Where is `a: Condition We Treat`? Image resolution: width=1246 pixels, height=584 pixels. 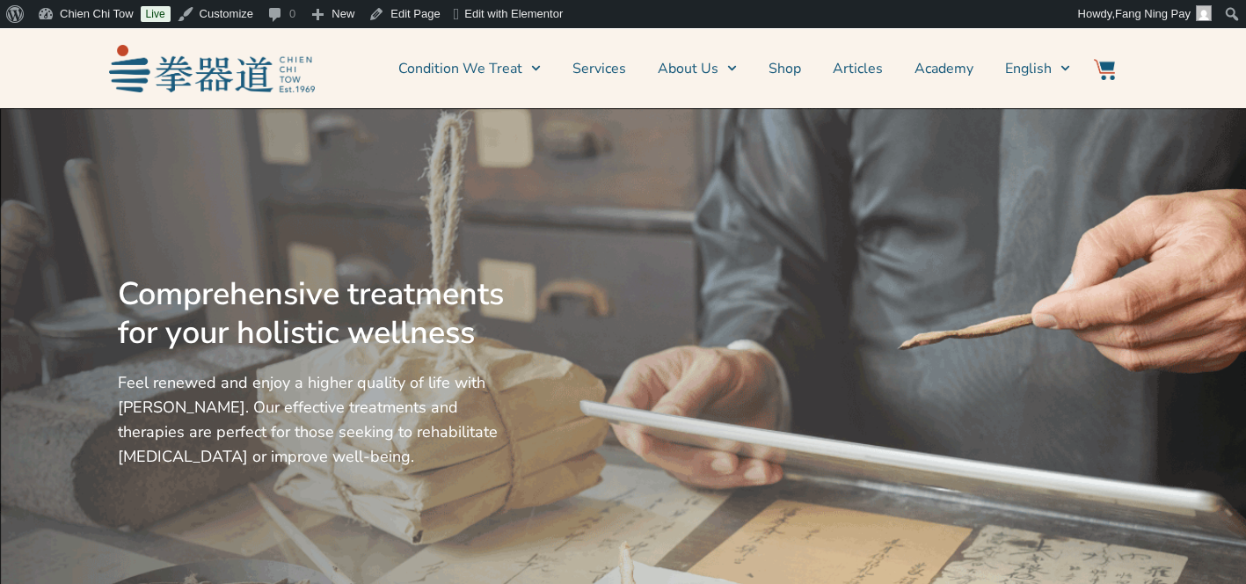
a: Condition We Treat is located at coordinates (470, 69).